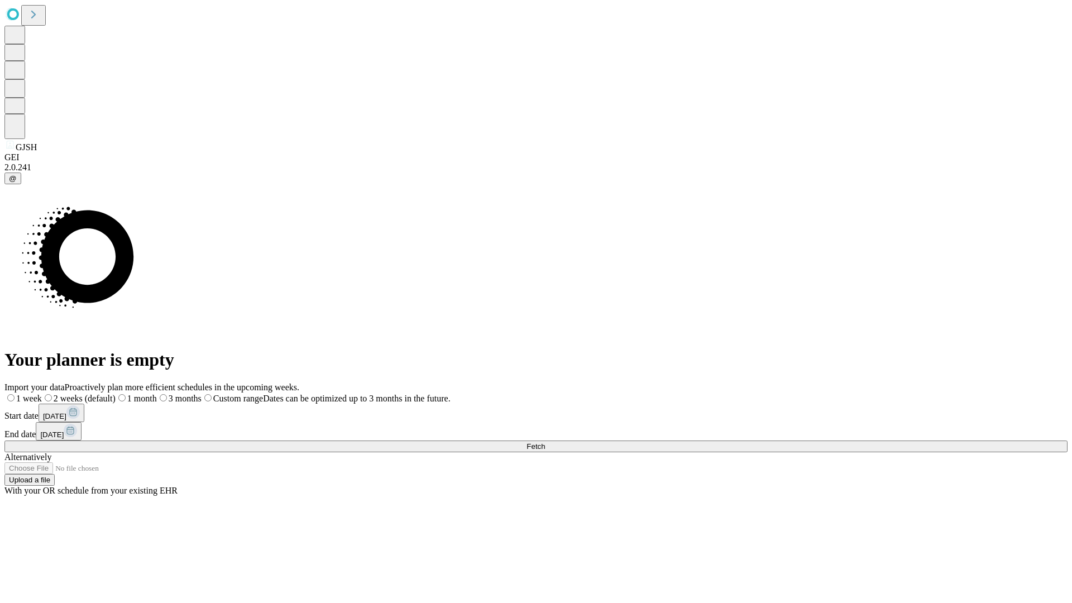  What do you see at coordinates (536, 413) in the screenshot?
I see `div: Start date` at bounding box center [536, 413].